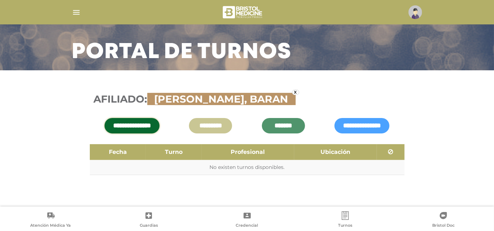 The height and width of the screenshot is (231, 494). I want to click on a: Guardias, so click(148, 221).